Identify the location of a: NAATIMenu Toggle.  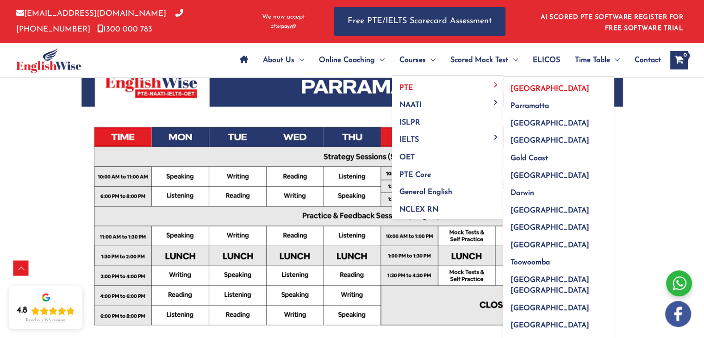
(448, 102).